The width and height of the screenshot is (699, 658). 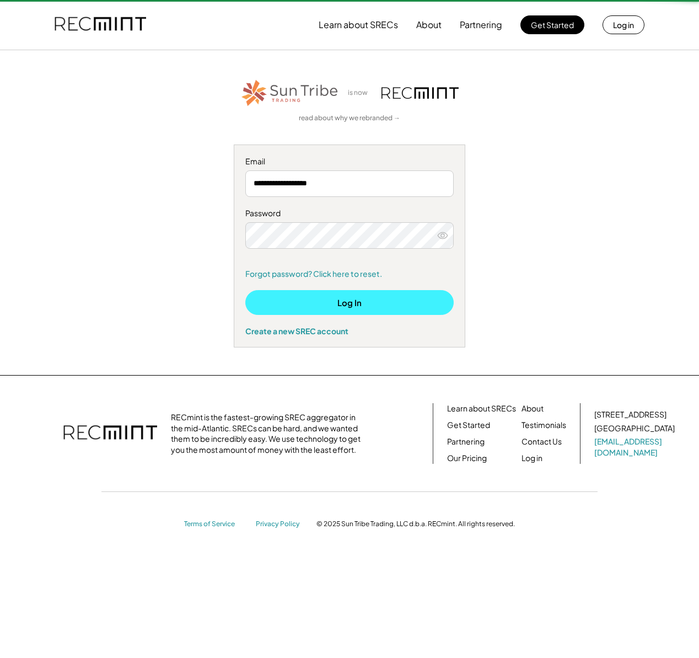 I want to click on a: Log in, so click(x=532, y=458).